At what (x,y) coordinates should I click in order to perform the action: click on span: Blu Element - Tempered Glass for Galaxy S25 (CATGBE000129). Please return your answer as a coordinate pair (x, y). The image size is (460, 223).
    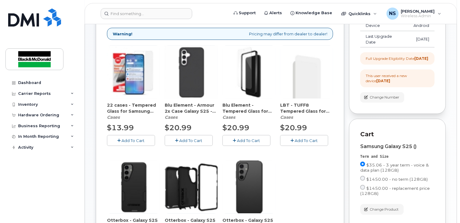
    Looking at the image, I should click on (249, 108).